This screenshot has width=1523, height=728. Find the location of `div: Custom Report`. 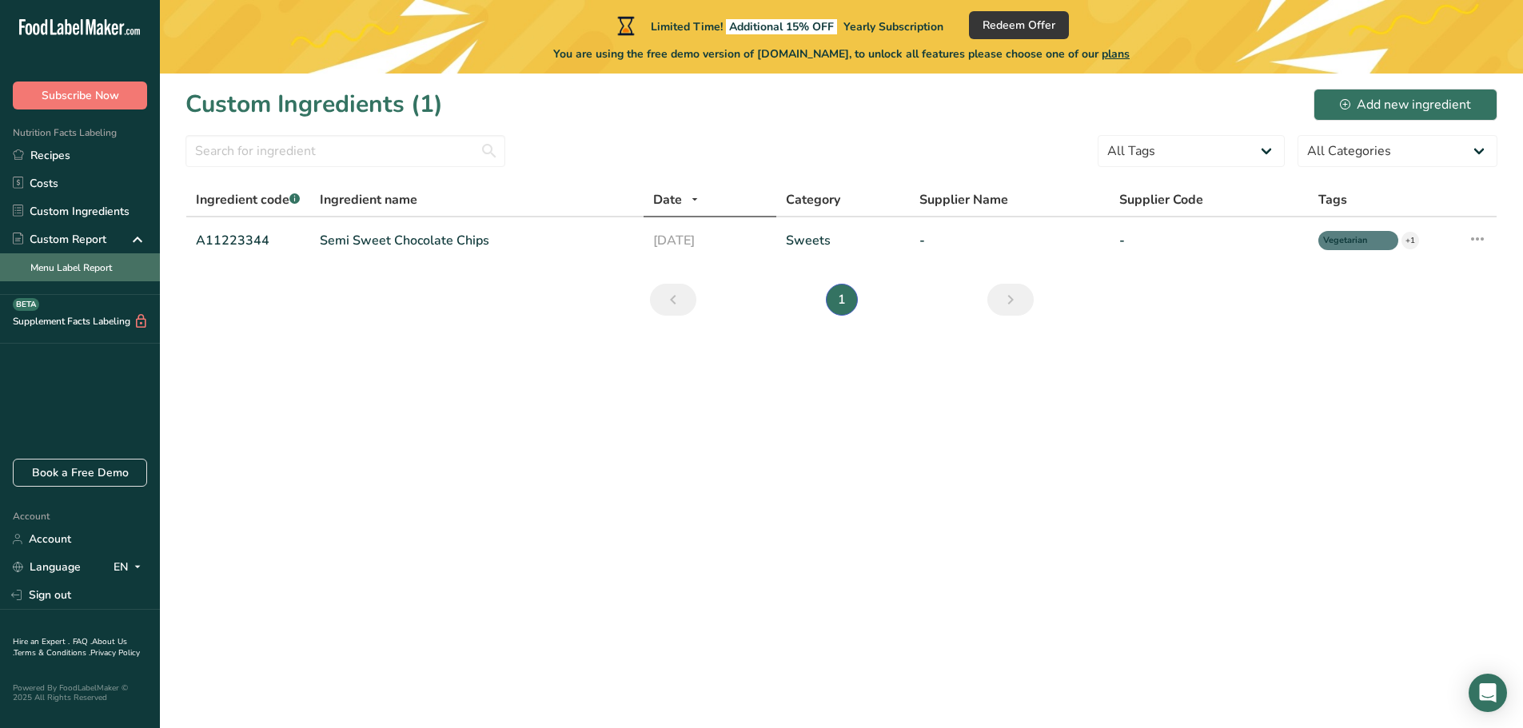

div: Custom Report is located at coordinates (59, 239).